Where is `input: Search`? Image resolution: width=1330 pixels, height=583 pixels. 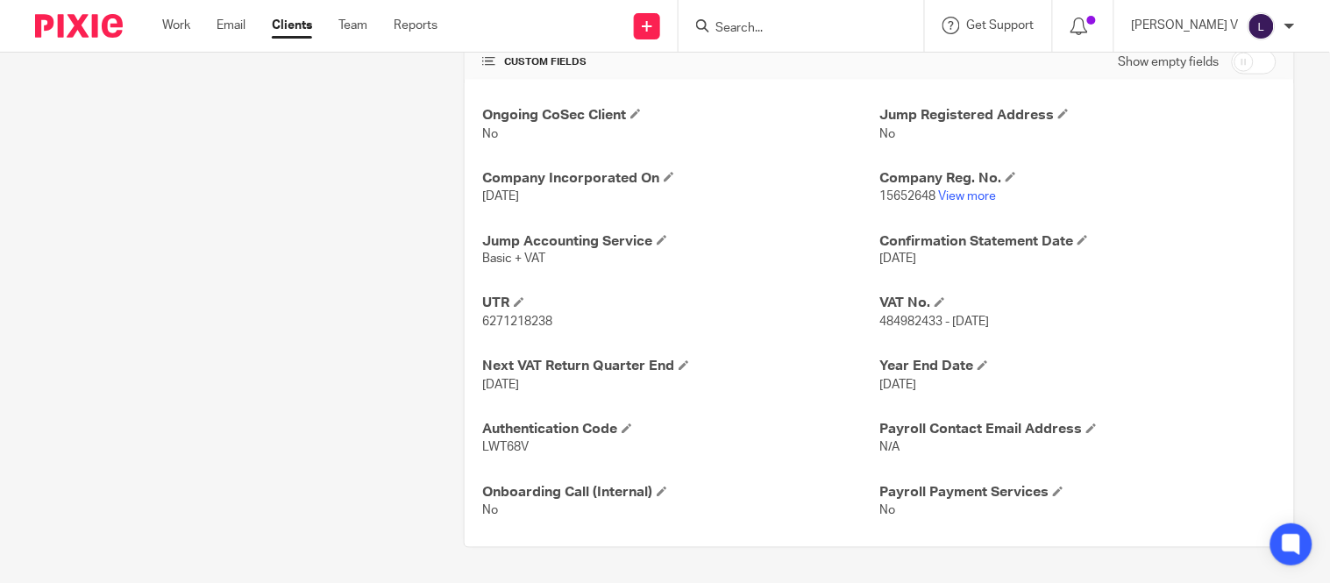
input: Search is located at coordinates (793, 29).